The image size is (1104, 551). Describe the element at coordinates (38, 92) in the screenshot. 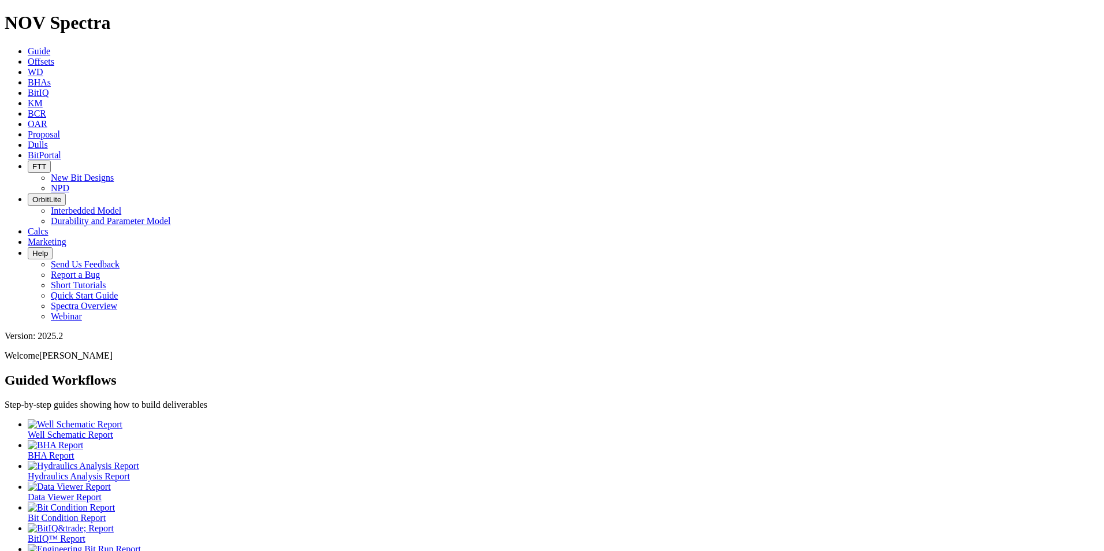

I see `a: BitIQ` at that location.